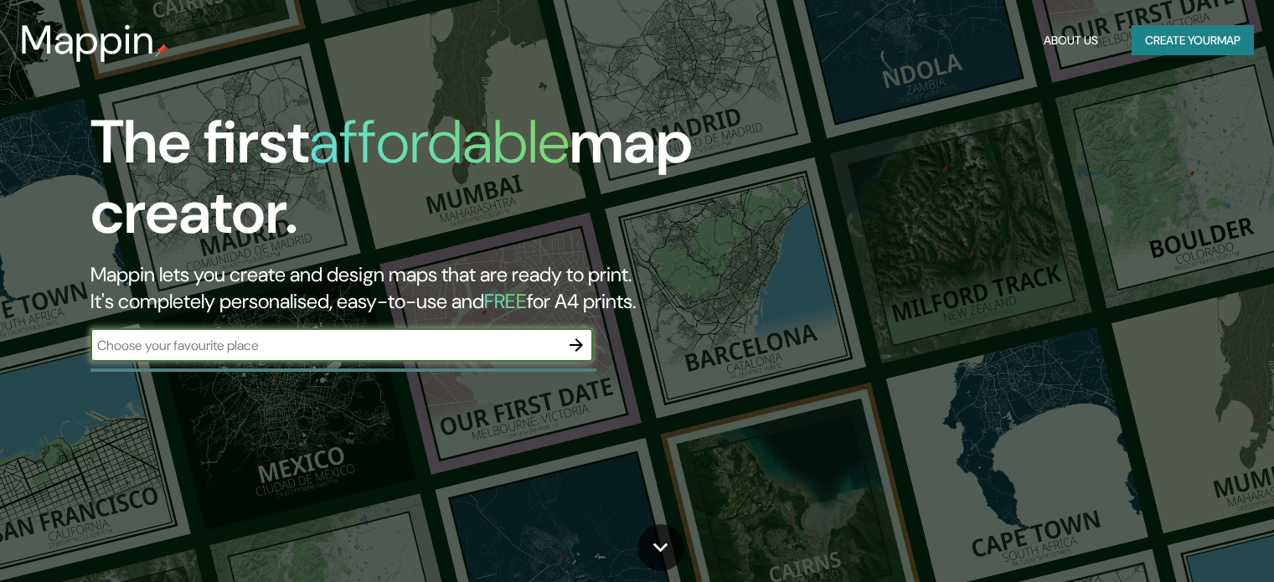  I want to click on button: About Us, so click(1070, 40).